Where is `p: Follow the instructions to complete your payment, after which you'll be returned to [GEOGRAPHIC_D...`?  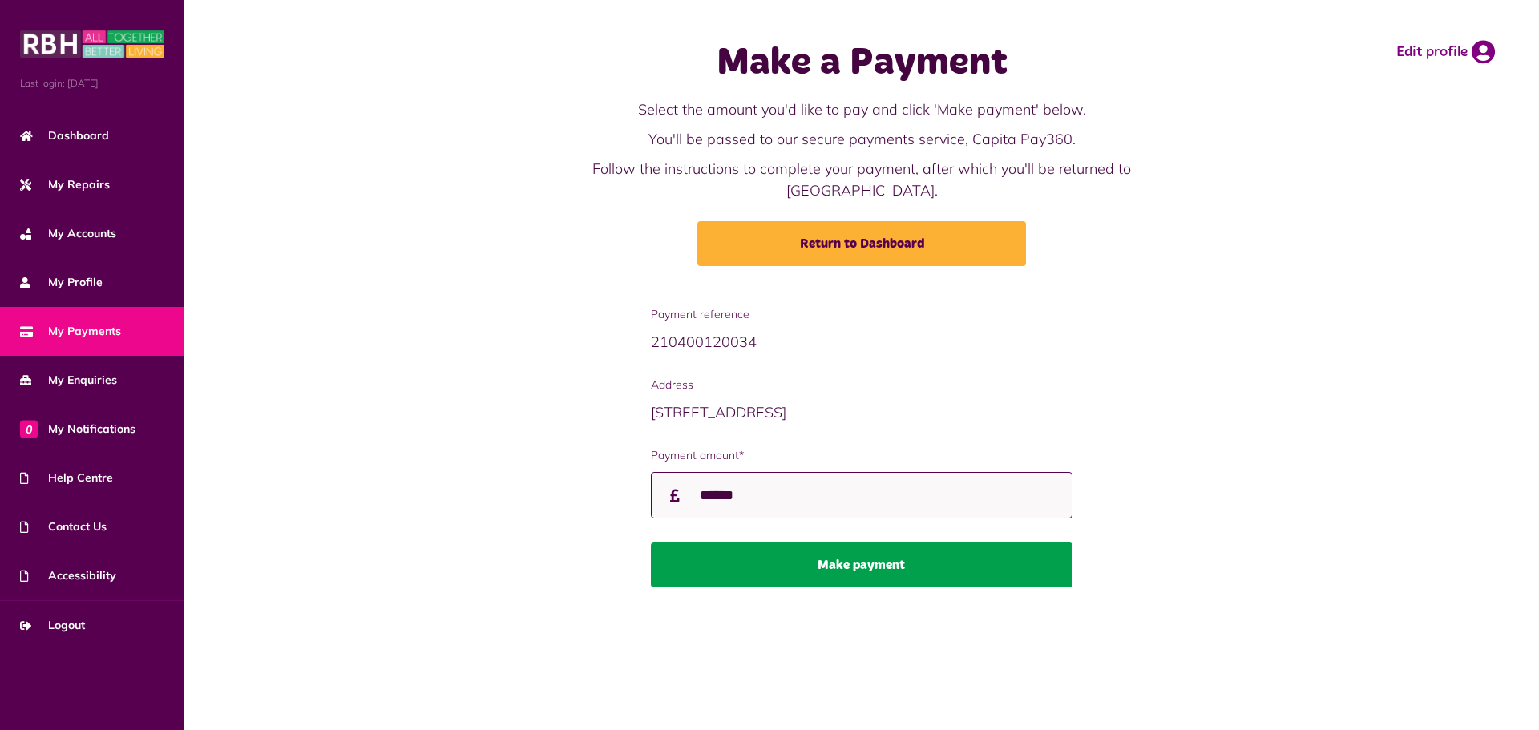
p: Follow the instructions to complete your payment, after which you'll be returned to [GEOGRAPHIC_D... is located at coordinates (862, 180).